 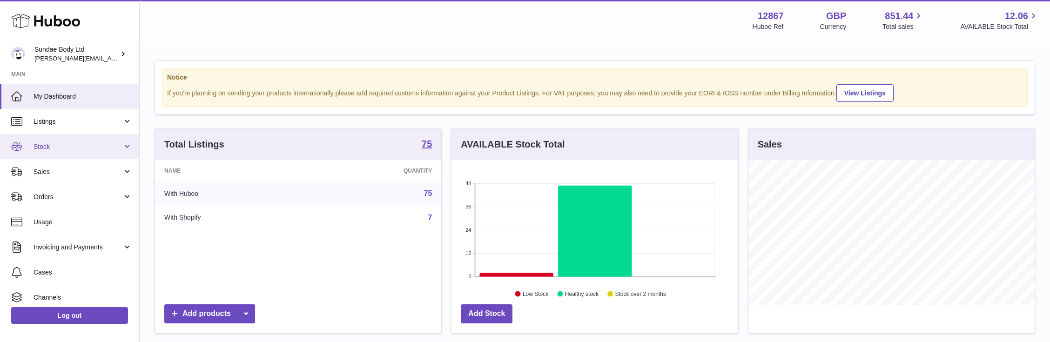 What do you see at coordinates (78, 147) in the screenshot?
I see `span: Stock` at bounding box center [78, 147].